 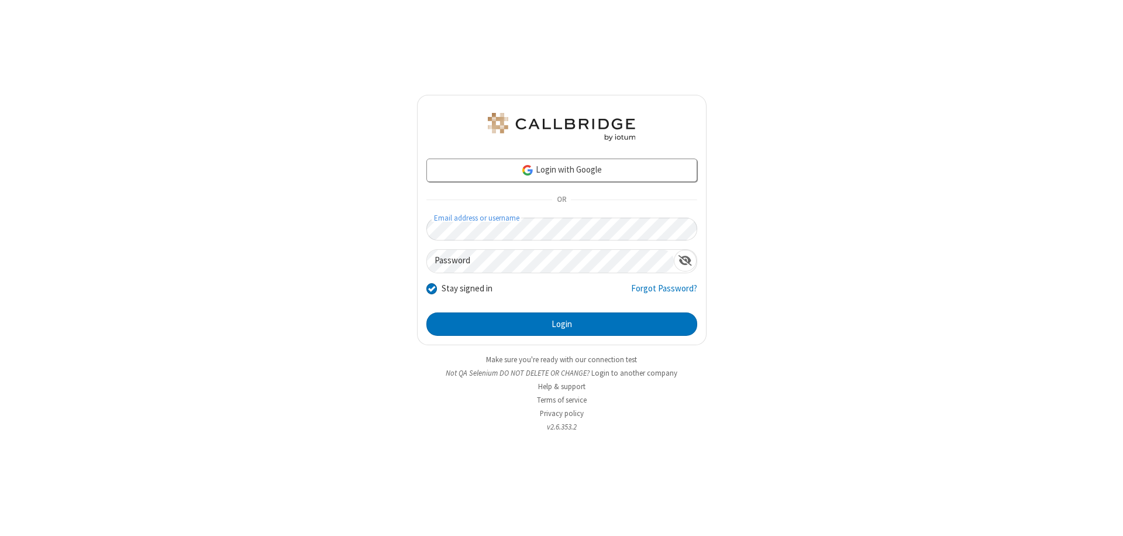 I want to click on input: Password, so click(x=551, y=261).